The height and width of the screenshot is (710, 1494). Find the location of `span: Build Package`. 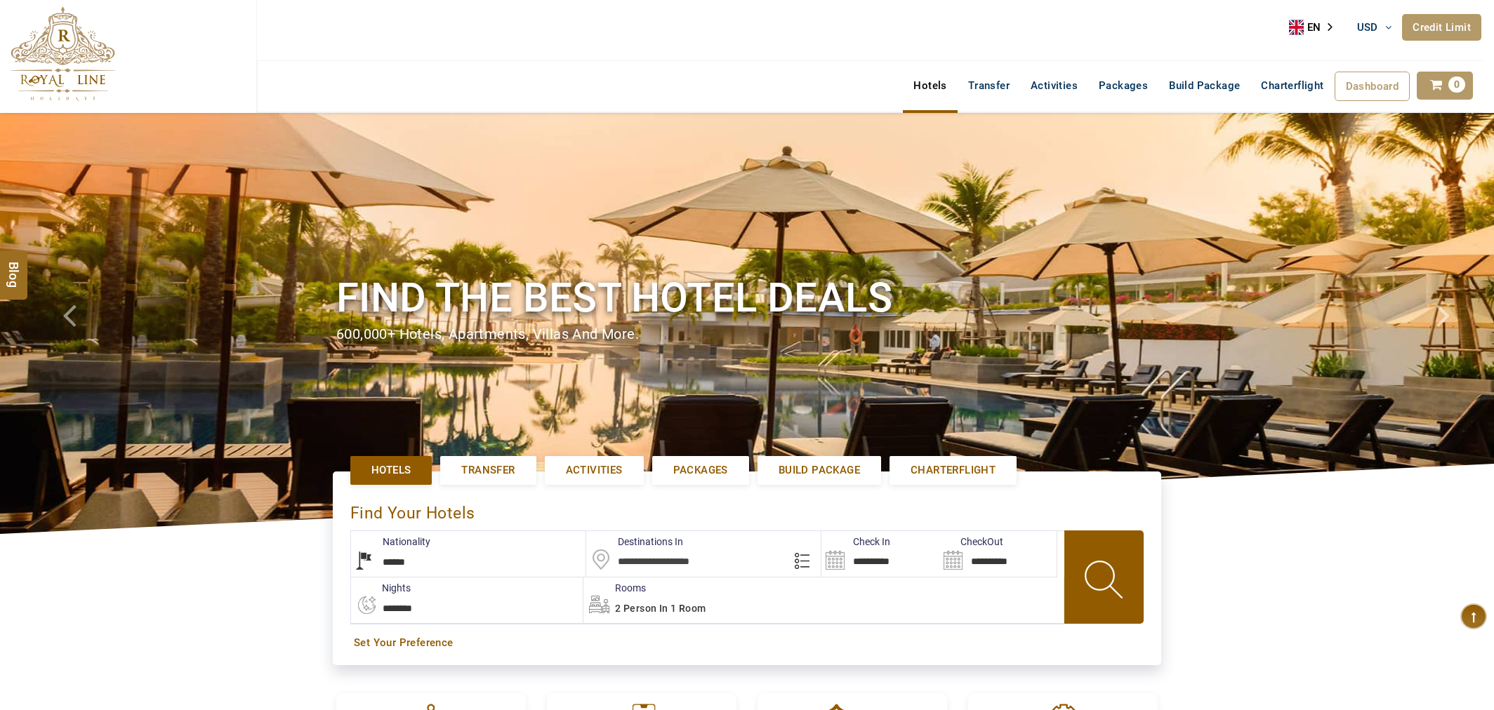

span: Build Package is located at coordinates (819, 470).